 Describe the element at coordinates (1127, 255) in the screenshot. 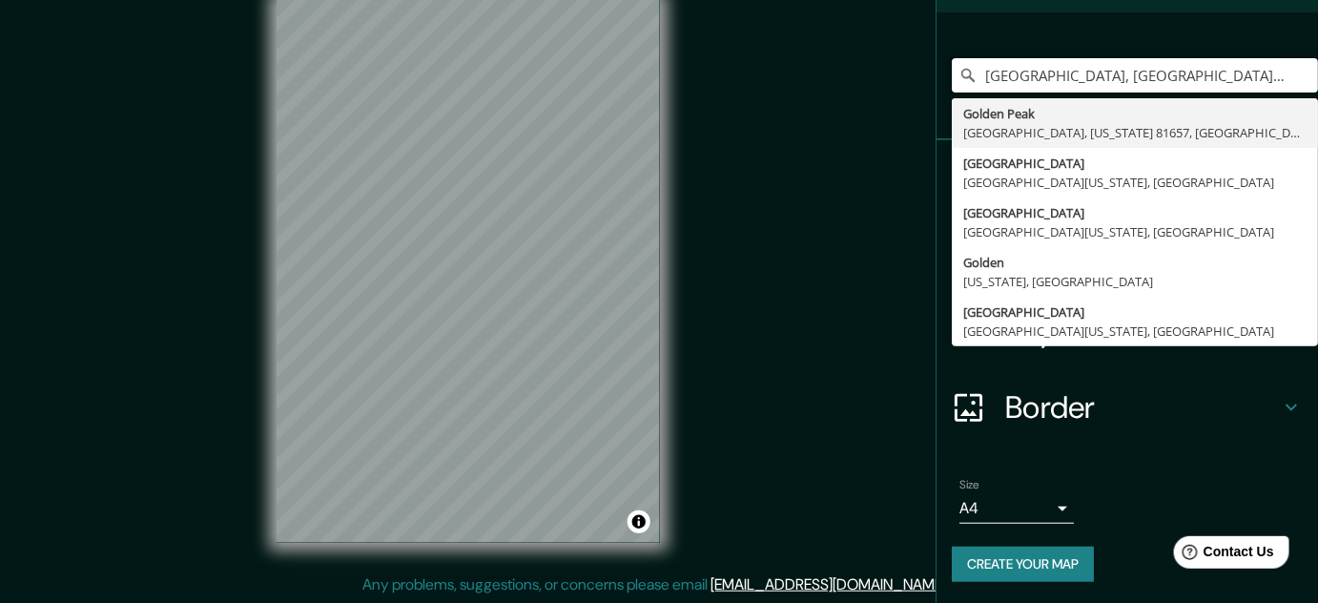

I see `div: Style` at that location.